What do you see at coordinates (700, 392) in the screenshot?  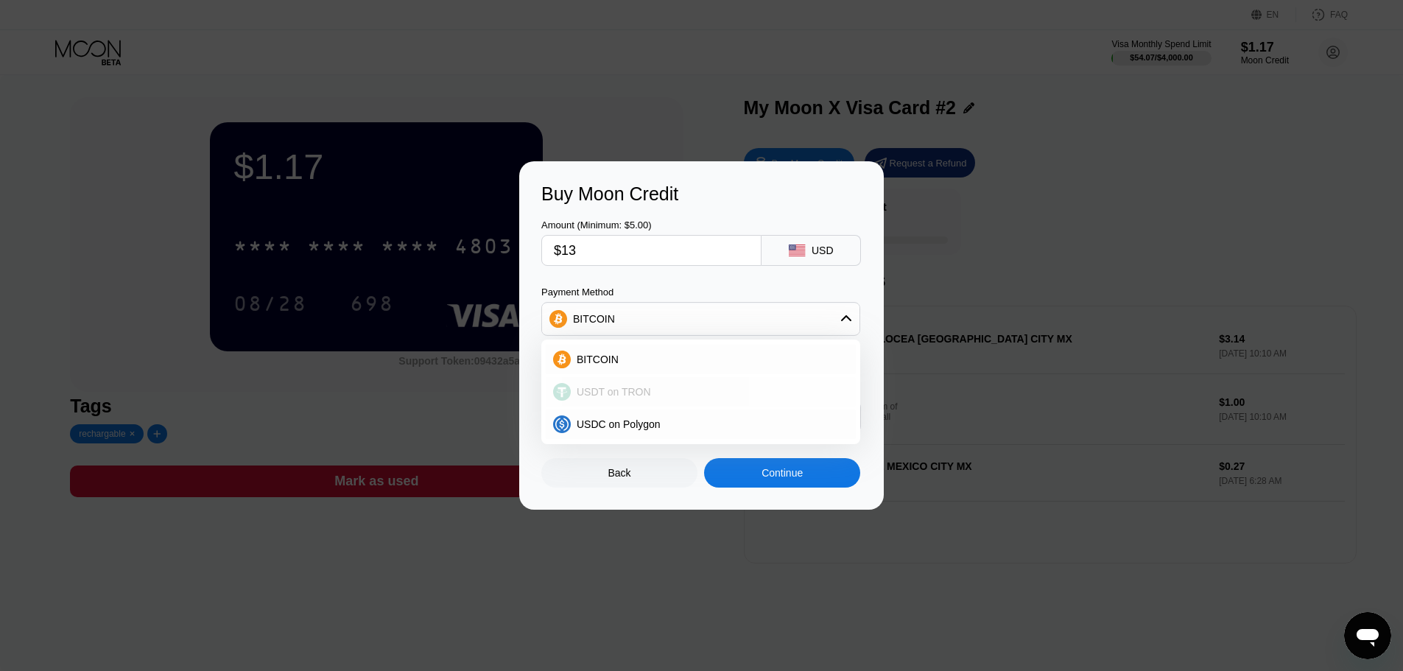 I see `div: USDT on TRON` at bounding box center [700, 392].